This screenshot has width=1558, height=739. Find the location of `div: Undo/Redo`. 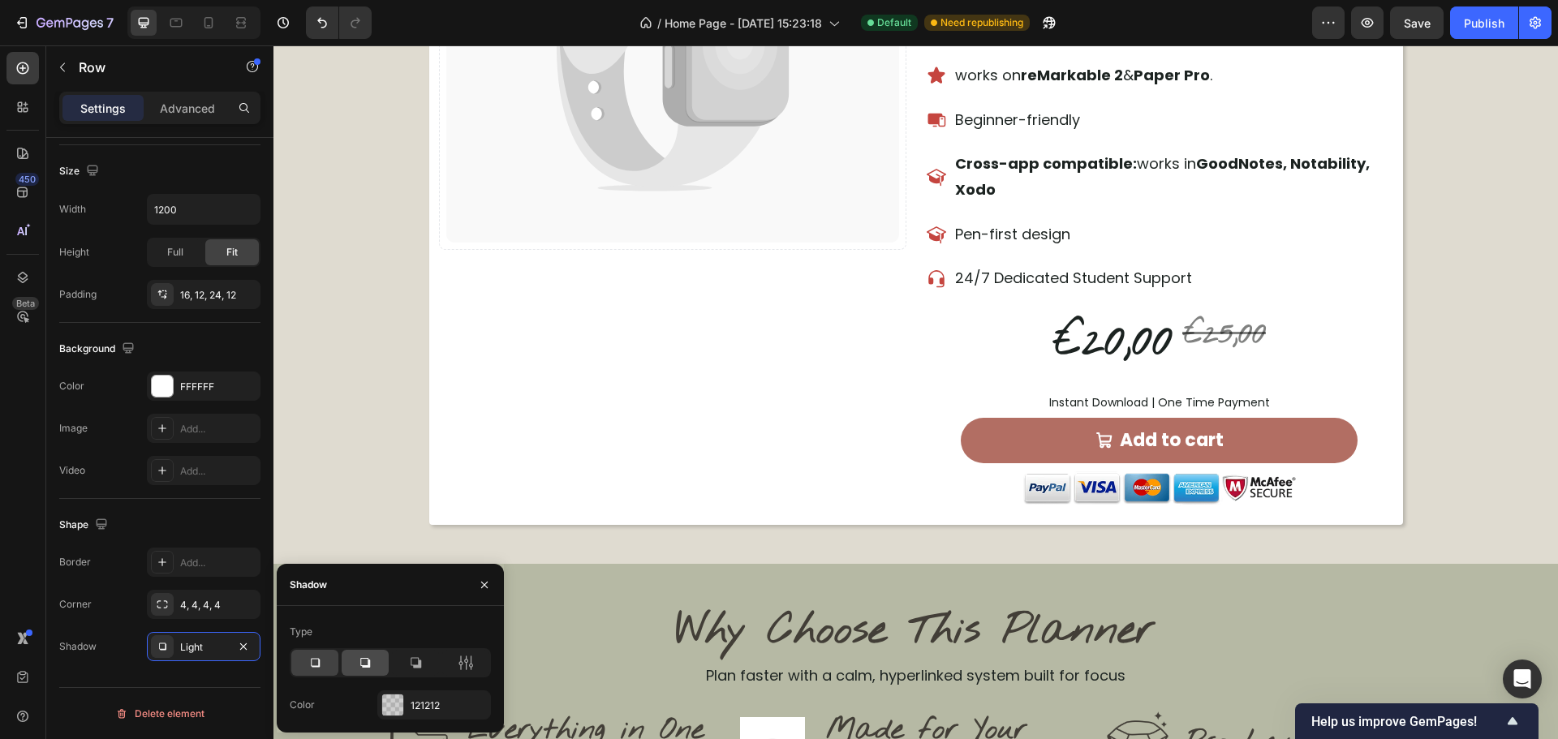

div: Undo/Redo is located at coordinates (338, 23).